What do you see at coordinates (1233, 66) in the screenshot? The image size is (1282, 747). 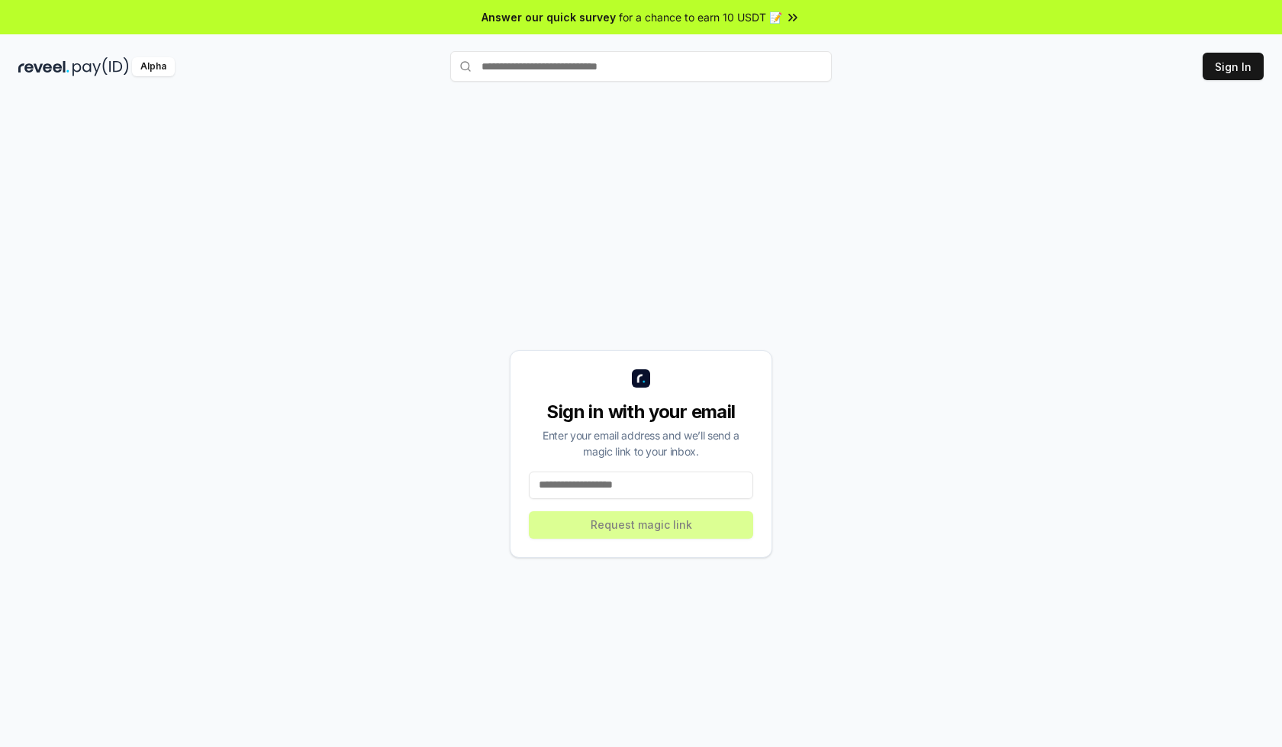 I see `button: Sign In` at bounding box center [1233, 66].